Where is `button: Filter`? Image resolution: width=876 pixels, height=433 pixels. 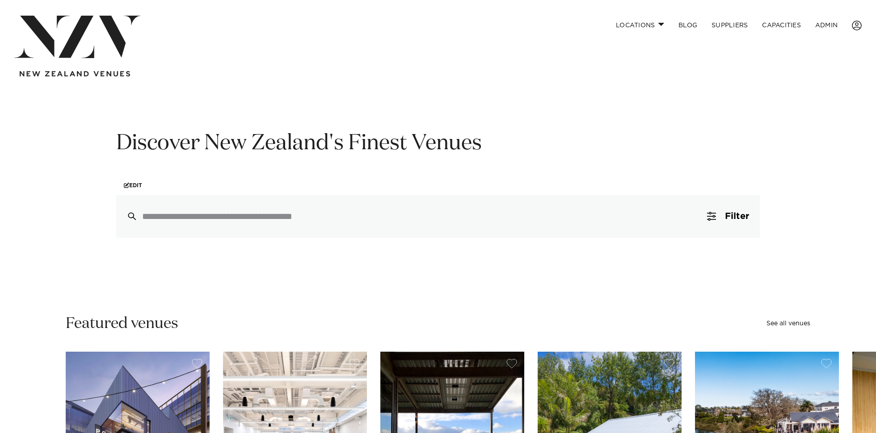
button: Filter is located at coordinates (728, 216).